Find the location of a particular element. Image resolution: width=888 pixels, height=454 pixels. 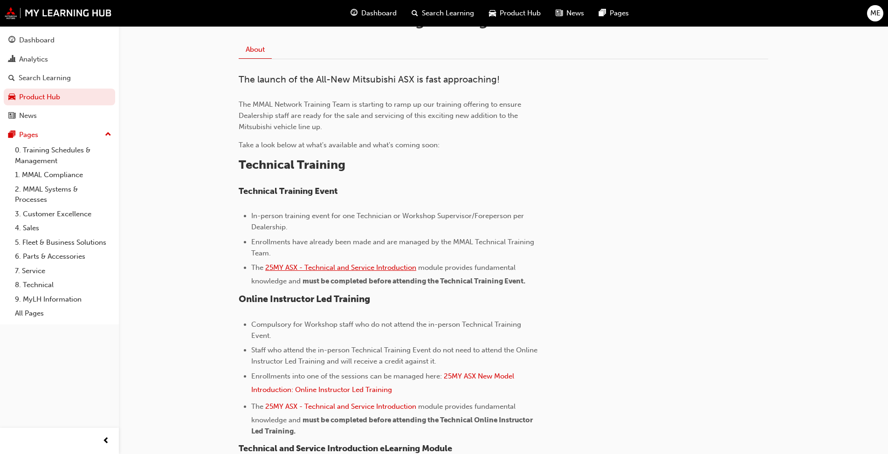

a: 9. MyLH Information is located at coordinates (63, 299).